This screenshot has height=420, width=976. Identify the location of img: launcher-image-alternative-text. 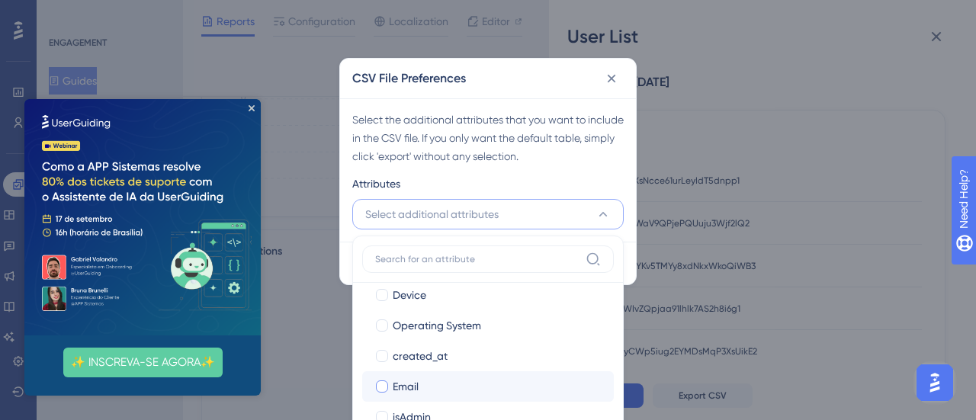
(23, 23).